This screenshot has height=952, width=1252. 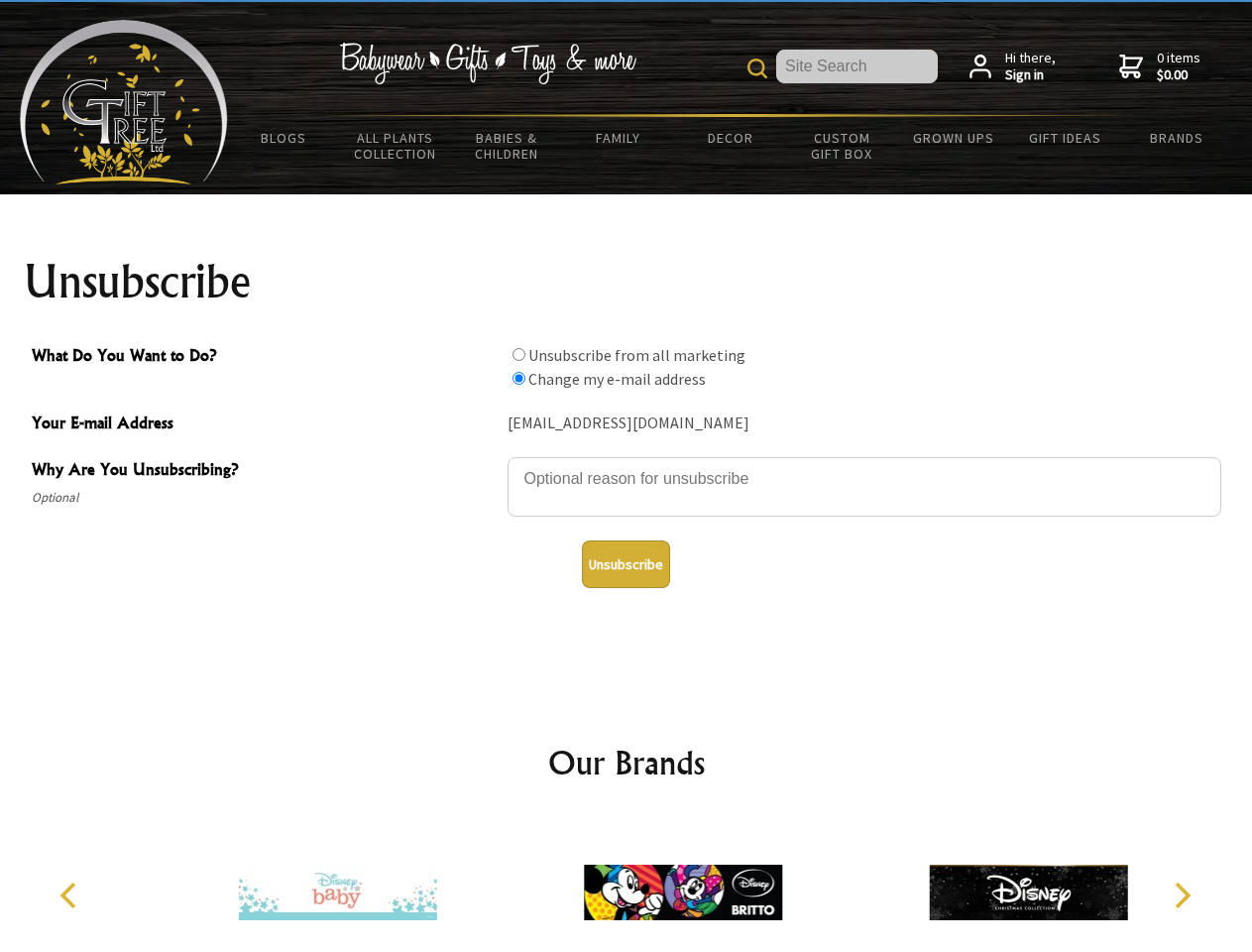 What do you see at coordinates (265, 357) in the screenshot?
I see `span: What Do You Want to Do?` at bounding box center [265, 357].